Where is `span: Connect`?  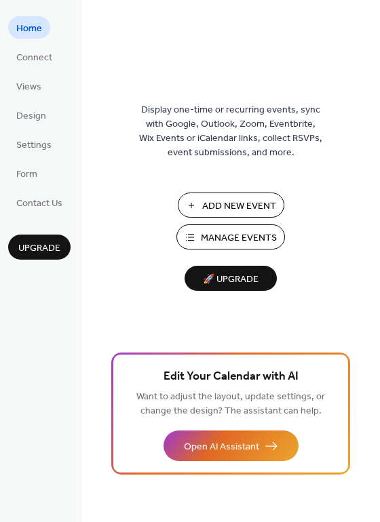 span: Connect is located at coordinates (34, 58).